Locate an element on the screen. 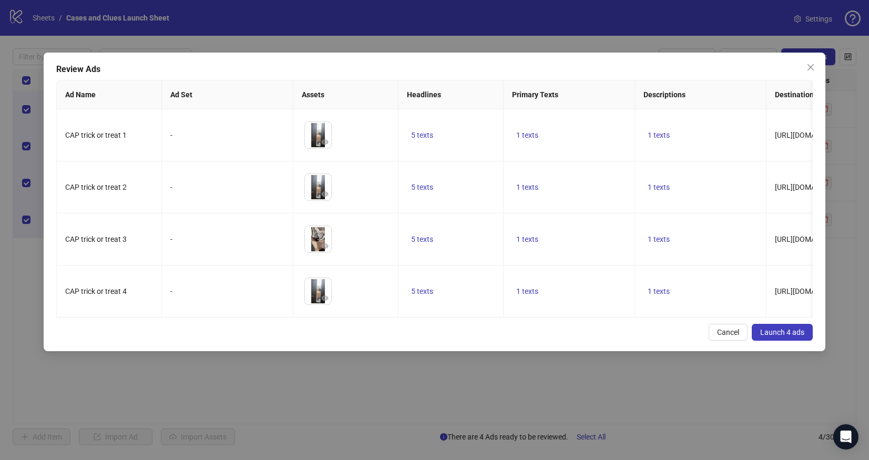 The height and width of the screenshot is (460, 869). span: CAP trick or treat 4 is located at coordinates (96, 291).